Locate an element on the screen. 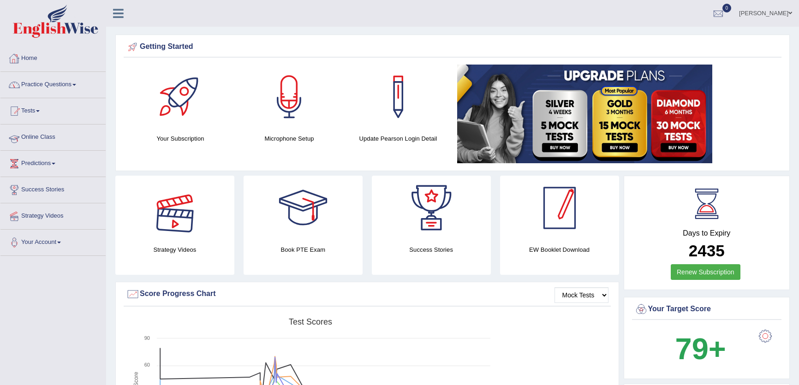  a: Predictions is located at coordinates (53, 162).